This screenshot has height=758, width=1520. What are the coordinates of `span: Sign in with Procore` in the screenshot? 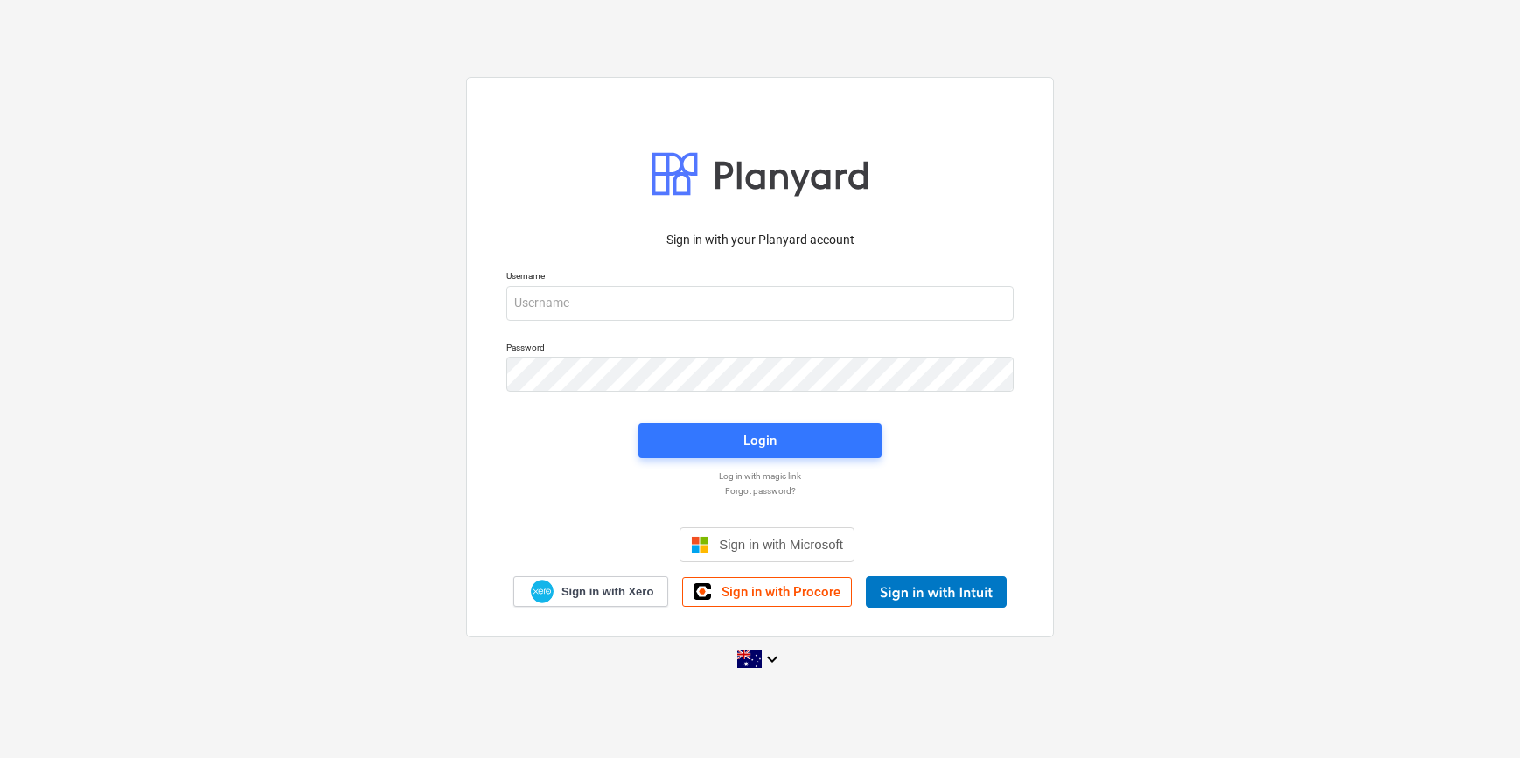 It's located at (781, 592).